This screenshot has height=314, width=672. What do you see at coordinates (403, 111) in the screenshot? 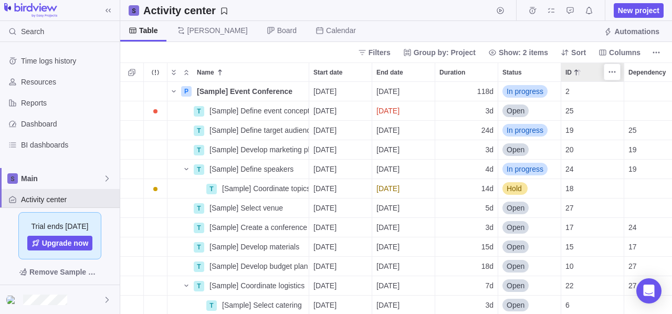
I see `div: highlight` at bounding box center [403, 111].